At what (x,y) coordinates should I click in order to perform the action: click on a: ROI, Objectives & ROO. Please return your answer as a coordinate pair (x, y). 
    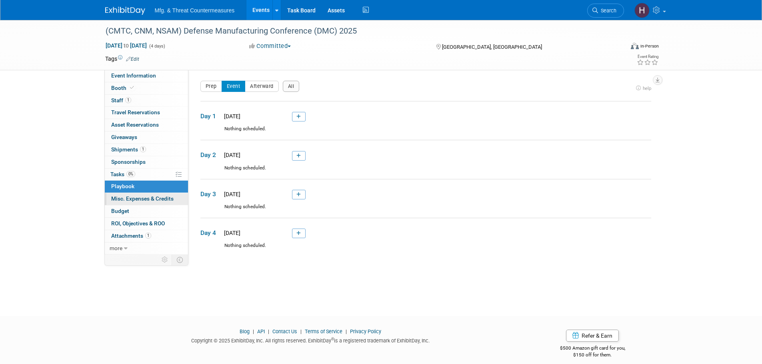
    Looking at the image, I should click on (146, 224).